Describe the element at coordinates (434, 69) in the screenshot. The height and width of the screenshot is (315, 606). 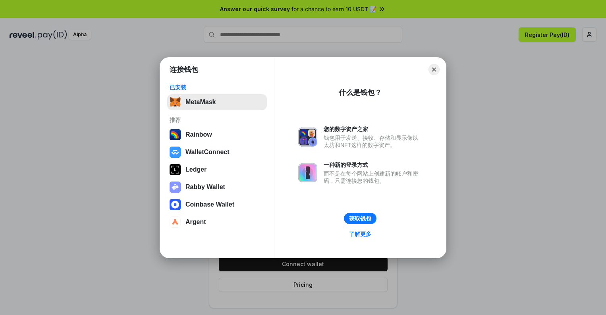
I see `button: Close` at that location.